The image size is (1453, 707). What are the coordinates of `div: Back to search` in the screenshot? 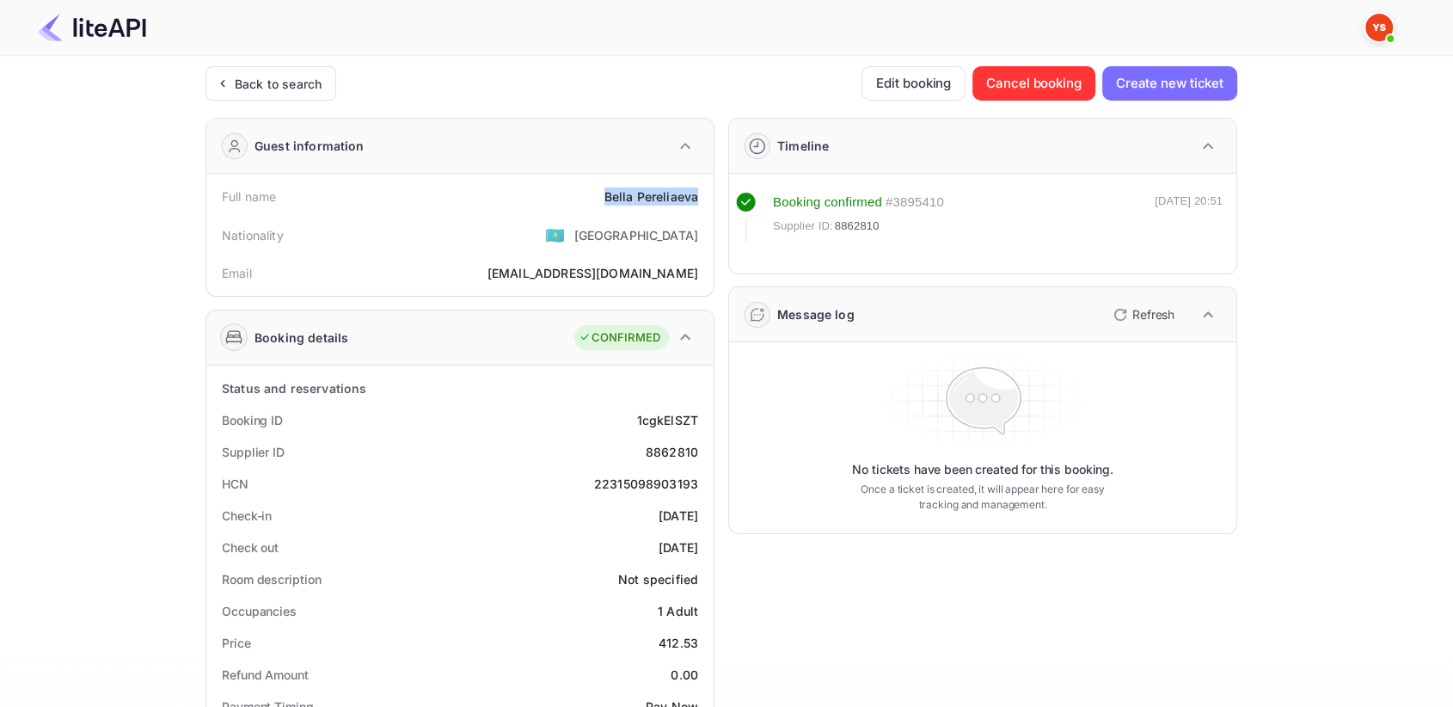 It's located at (278, 83).